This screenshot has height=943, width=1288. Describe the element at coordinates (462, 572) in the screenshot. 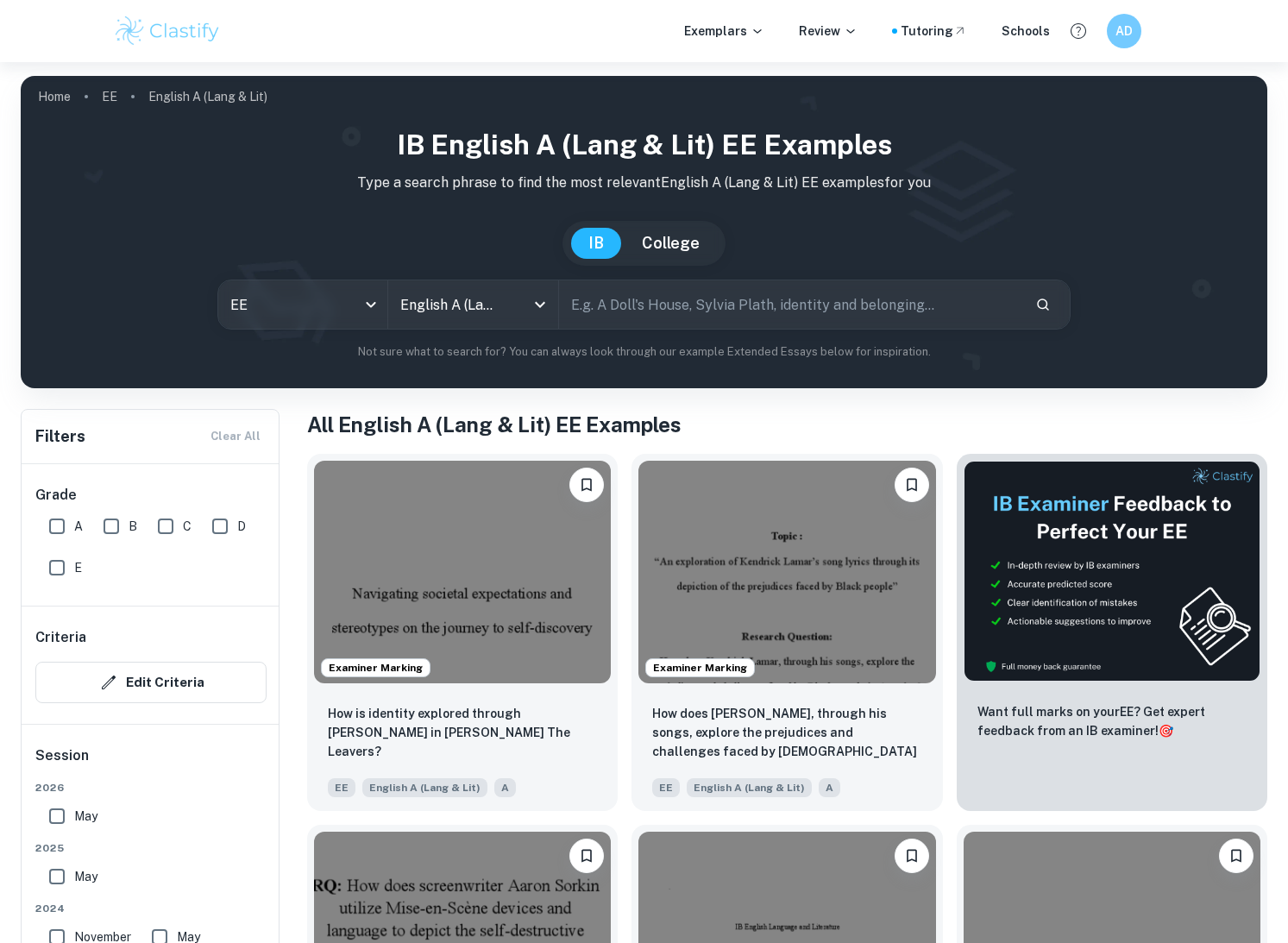

I see `img: English A (Lang & Lit) EE example thumbnail: How is identity explored through Deming` at that location.